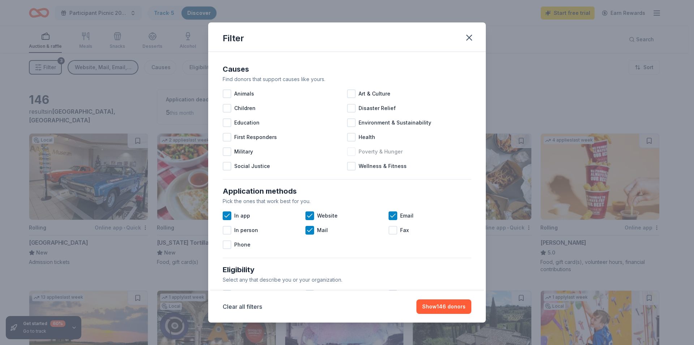  Describe the element at coordinates (375, 94) in the screenshot. I see `span: Art & Culture` at that location.